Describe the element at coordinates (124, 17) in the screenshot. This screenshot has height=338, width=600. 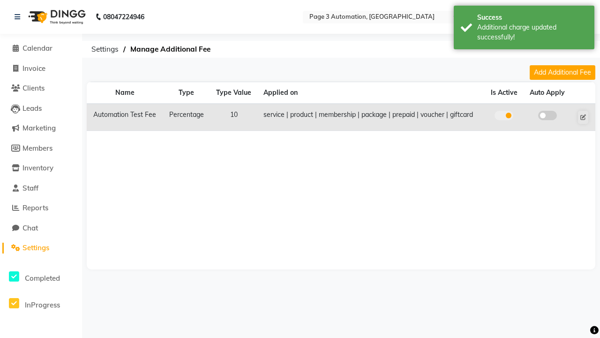
I see `b: 08047224946` at that location.